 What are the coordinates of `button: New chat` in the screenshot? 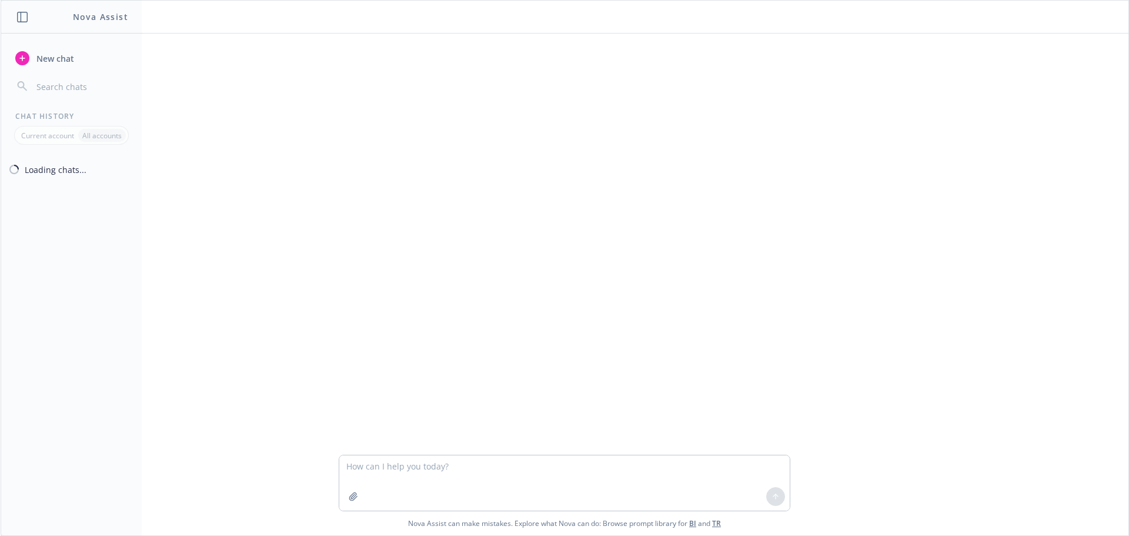 It's located at (71, 58).